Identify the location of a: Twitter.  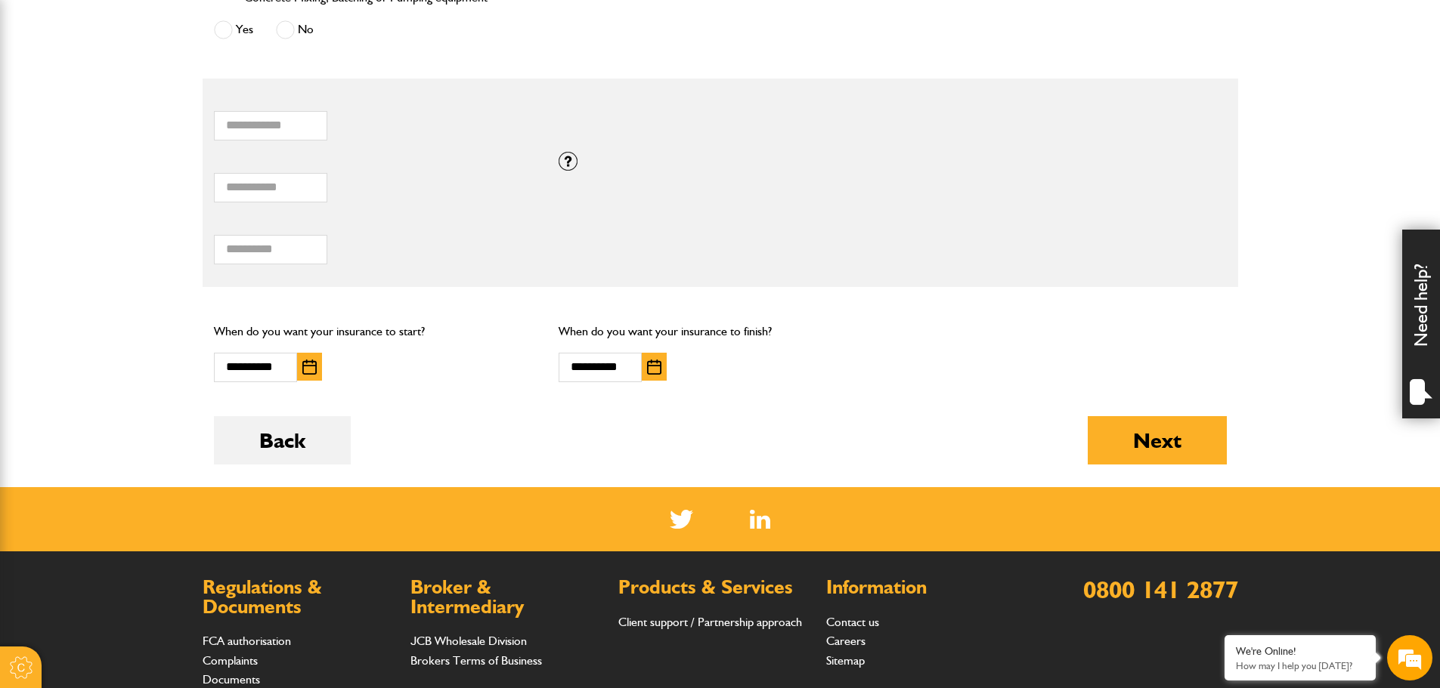
(681, 519).